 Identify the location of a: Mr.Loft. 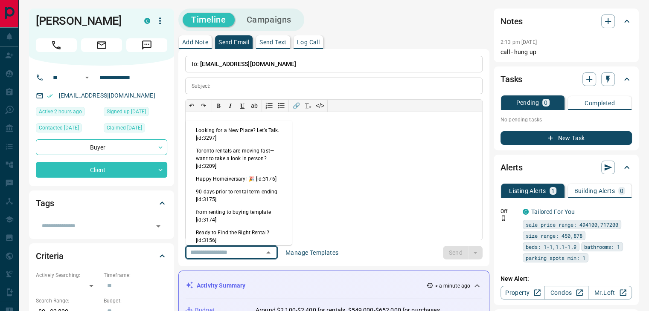
(610, 293).